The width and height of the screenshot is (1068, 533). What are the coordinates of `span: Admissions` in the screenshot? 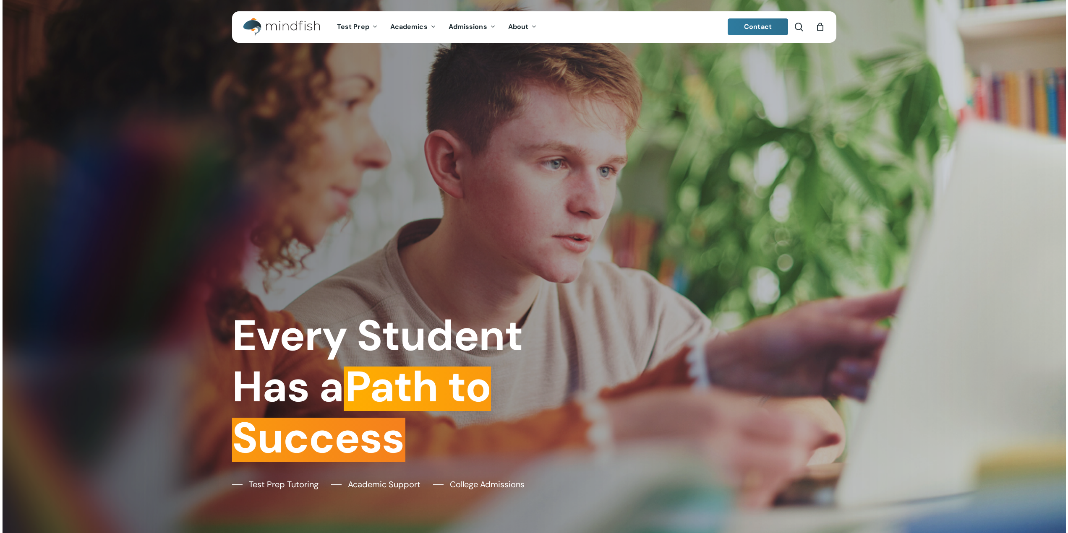 It's located at (468, 26).